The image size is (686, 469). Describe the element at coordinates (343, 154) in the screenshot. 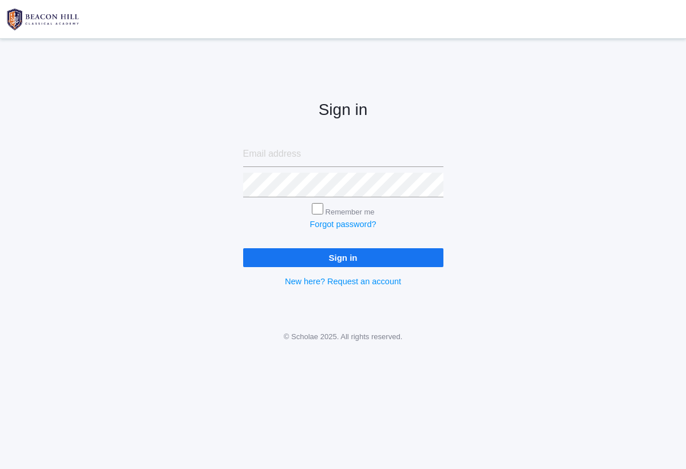

I see `input: Email address` at that location.